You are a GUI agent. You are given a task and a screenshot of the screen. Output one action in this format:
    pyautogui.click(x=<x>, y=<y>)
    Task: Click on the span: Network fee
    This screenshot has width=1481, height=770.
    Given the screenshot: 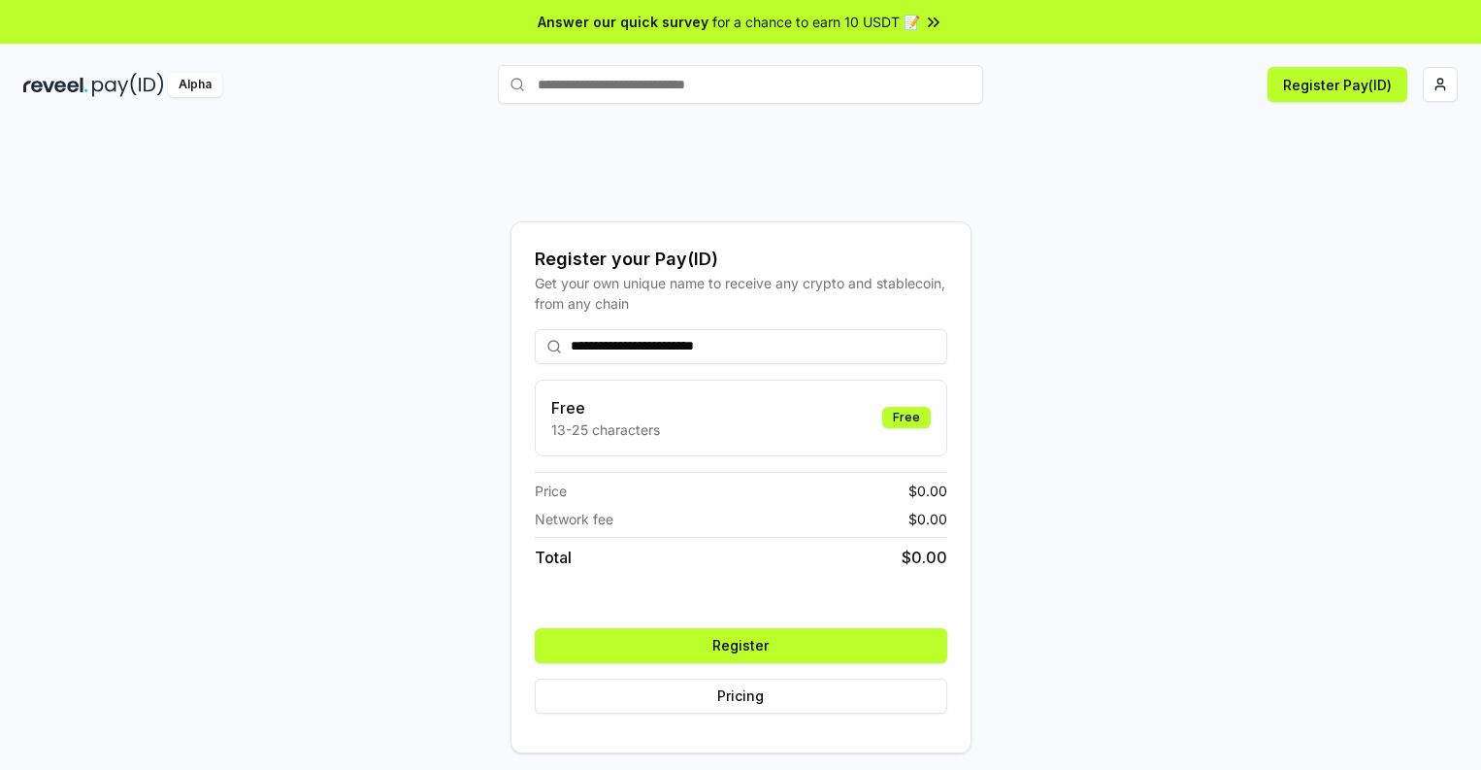 What is the action you would take?
    pyautogui.click(x=574, y=518)
    